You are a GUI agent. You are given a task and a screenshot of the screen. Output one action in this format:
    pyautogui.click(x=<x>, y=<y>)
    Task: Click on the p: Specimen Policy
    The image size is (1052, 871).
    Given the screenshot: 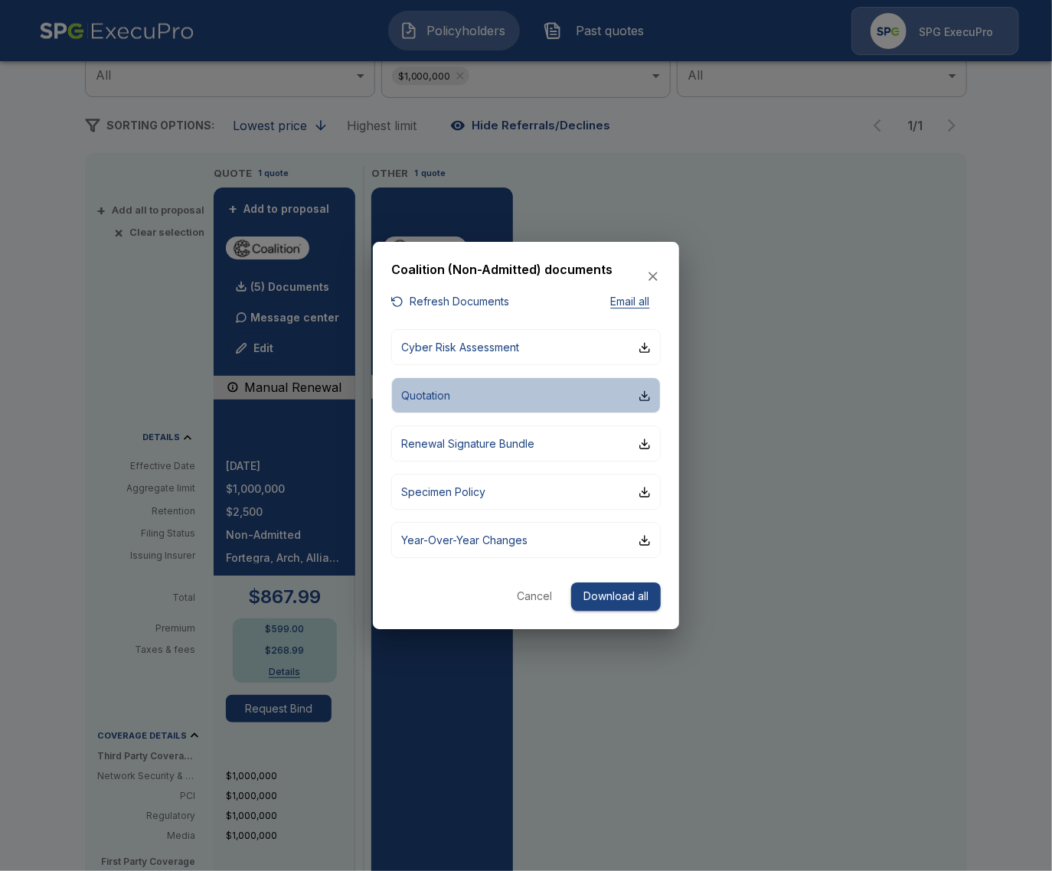 What is the action you would take?
    pyautogui.click(x=443, y=492)
    